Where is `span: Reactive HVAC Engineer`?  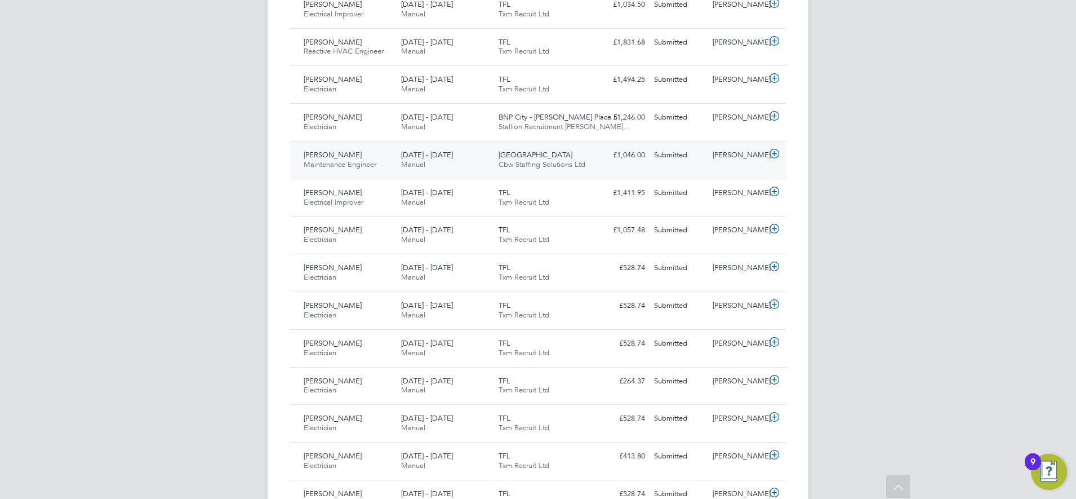
span: Reactive HVAC Engineer is located at coordinates (344, 51).